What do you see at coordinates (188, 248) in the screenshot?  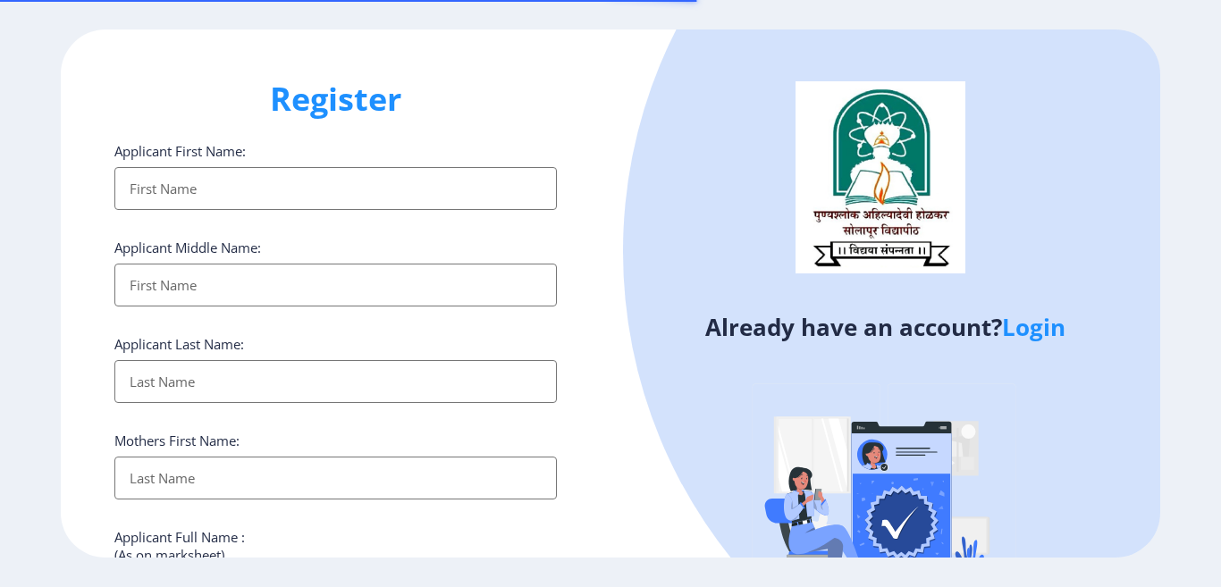 I see `label: Applicant Middle Name:` at bounding box center [188, 248].